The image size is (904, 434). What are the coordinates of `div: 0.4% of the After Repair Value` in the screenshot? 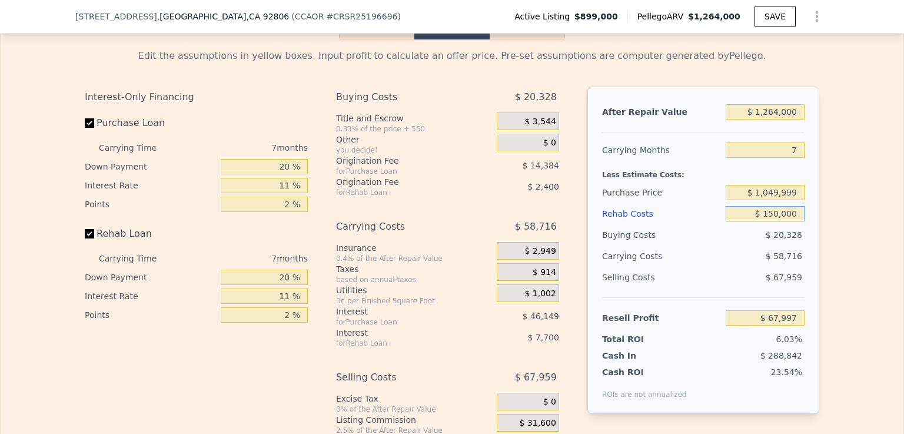 It's located at (414, 258).